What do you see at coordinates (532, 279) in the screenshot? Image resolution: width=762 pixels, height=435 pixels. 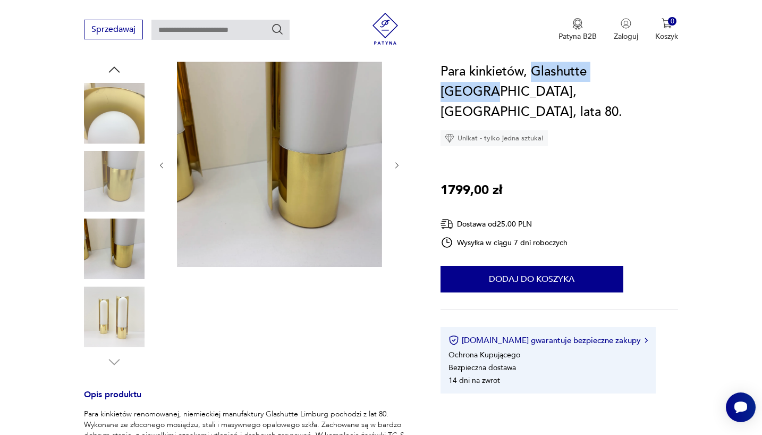 I see `button: Dodaj do koszyka` at bounding box center [532, 279].